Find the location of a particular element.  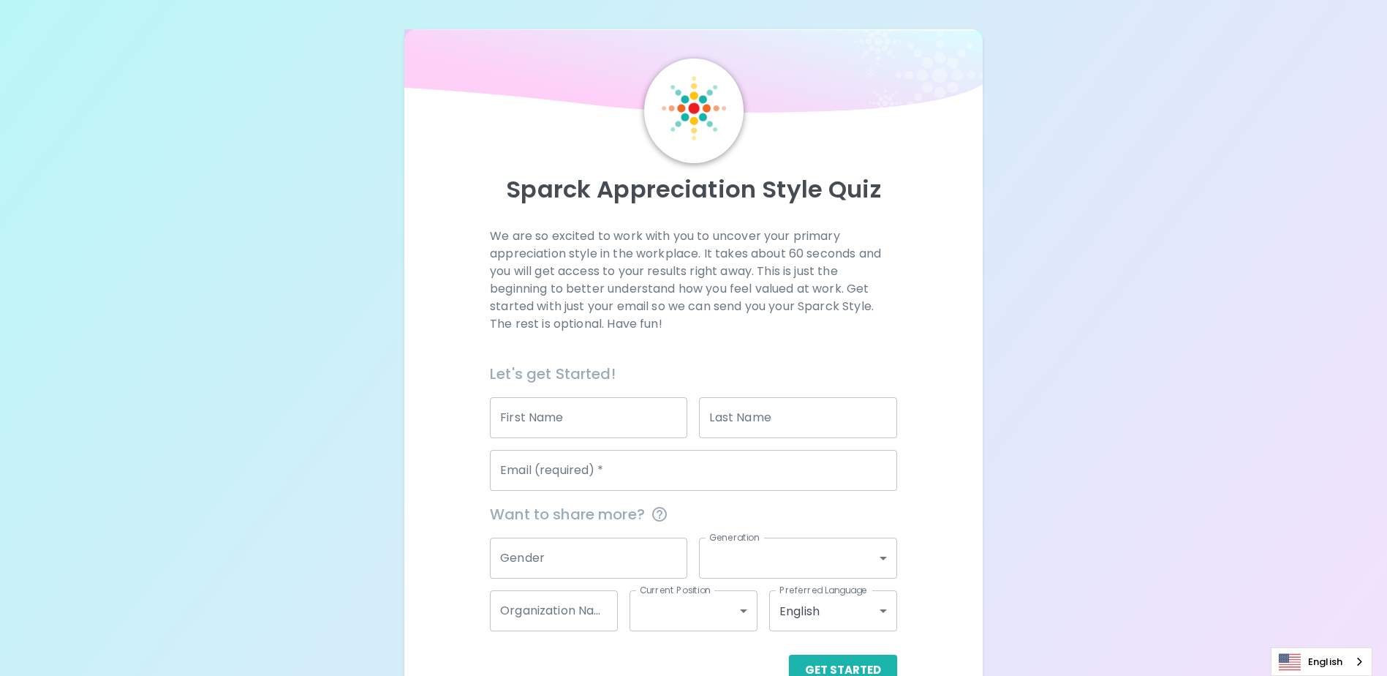

span: Want to share more? is located at coordinates (693, 514).